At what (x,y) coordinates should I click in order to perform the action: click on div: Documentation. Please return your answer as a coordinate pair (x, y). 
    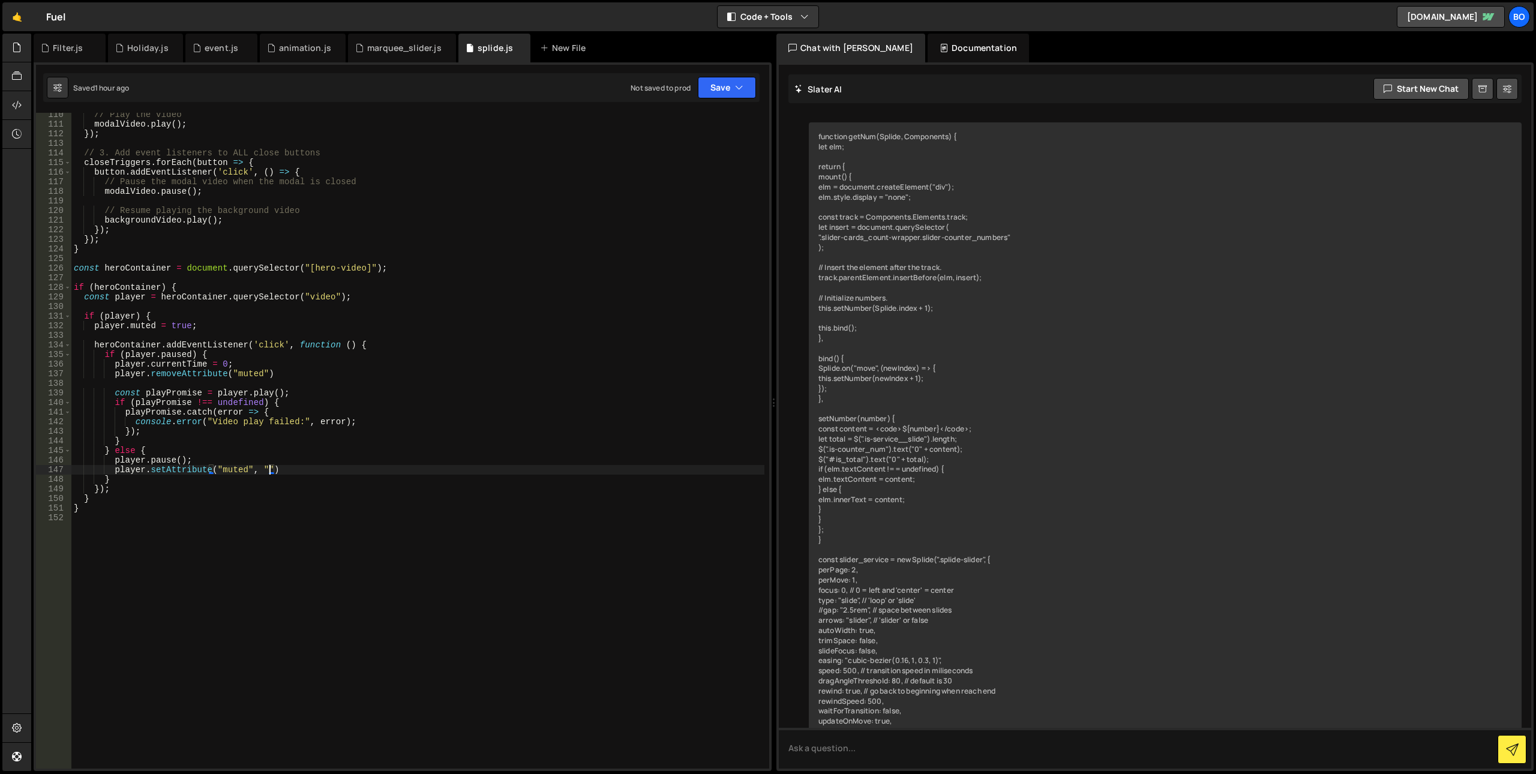
    Looking at the image, I should click on (978, 48).